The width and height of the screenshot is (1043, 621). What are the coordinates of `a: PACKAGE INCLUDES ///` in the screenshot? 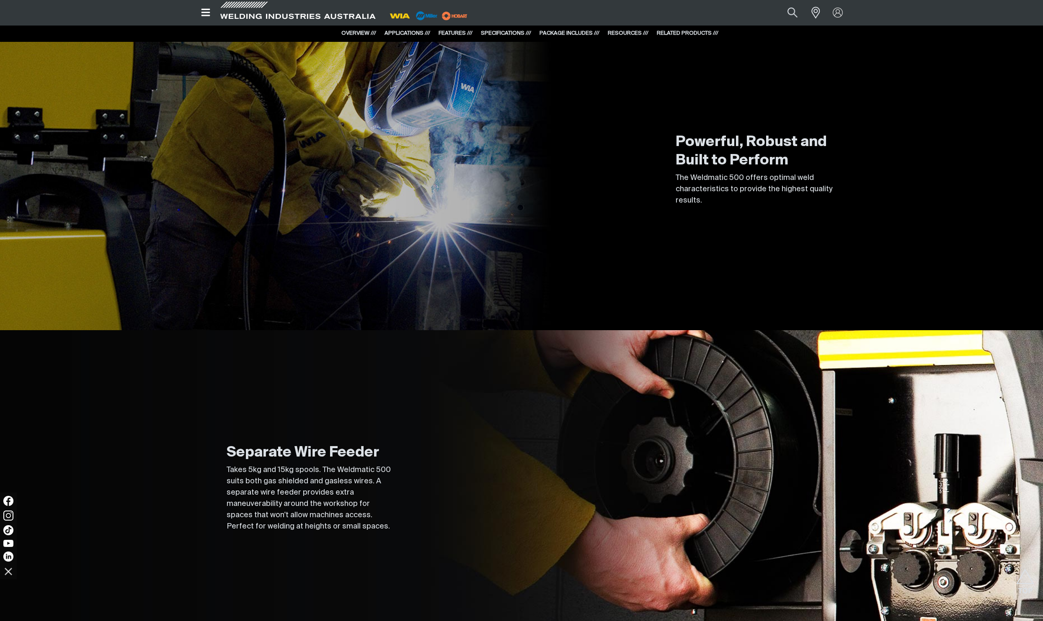 It's located at (569, 33).